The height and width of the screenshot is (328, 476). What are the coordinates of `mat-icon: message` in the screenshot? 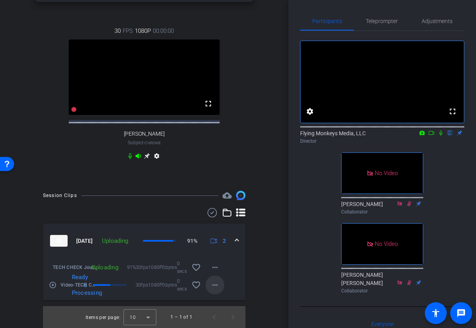 It's located at (461, 313).